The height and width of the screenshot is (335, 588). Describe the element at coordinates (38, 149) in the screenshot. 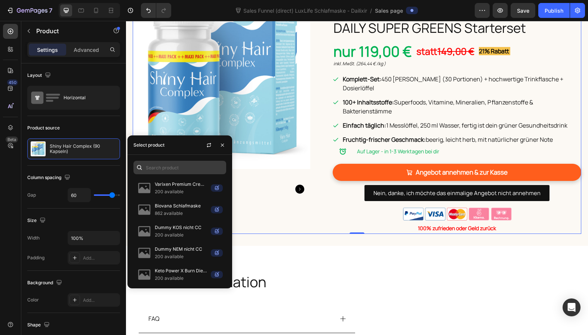

I see `img: product feature img` at that location.